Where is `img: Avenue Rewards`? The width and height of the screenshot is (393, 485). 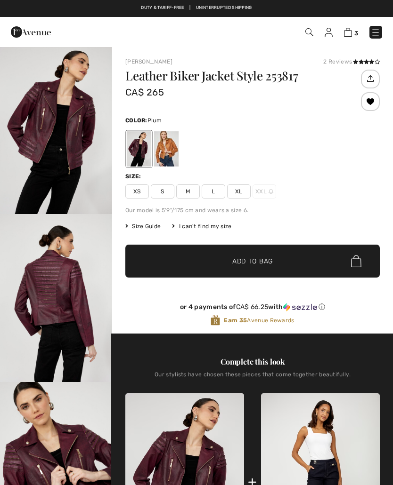 img: Avenue Rewards is located at coordinates (215, 321).